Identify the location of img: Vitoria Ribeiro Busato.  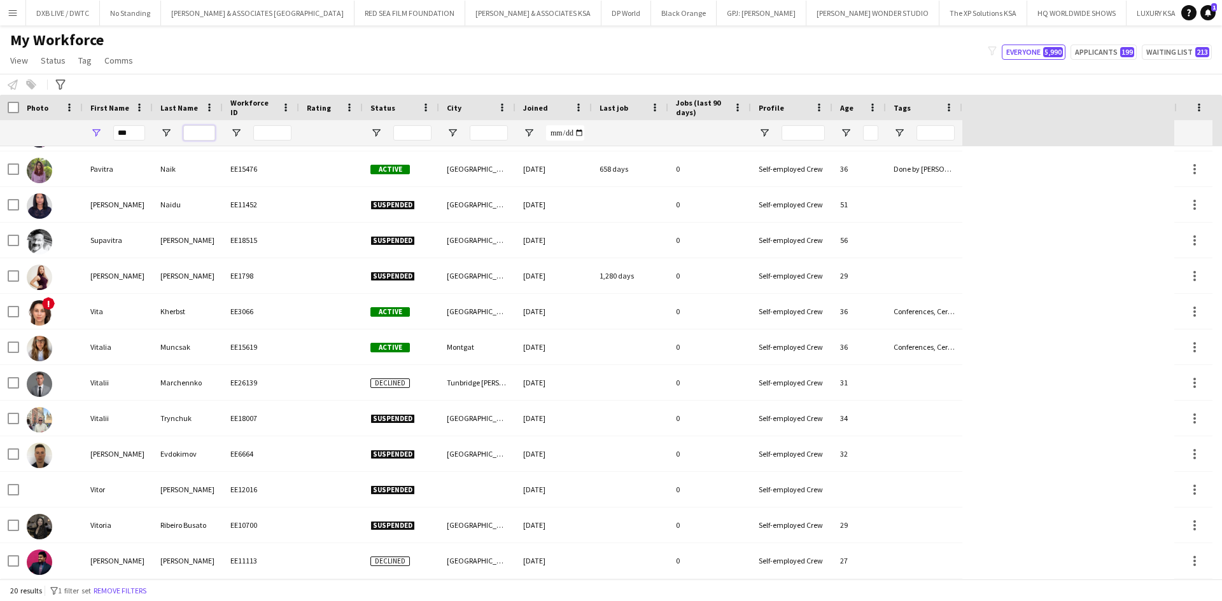
(39, 527).